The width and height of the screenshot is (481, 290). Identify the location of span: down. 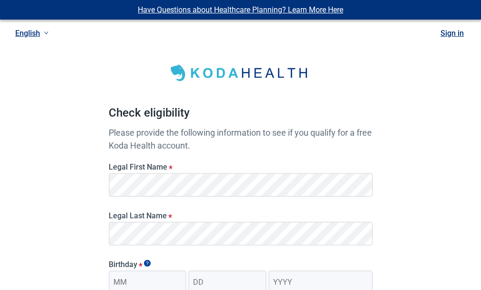
(46, 33).